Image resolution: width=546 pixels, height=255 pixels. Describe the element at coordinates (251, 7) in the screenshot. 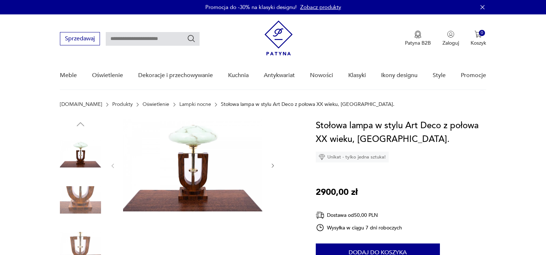

I see `p: Promocja do -30% na klasyki designu!` at that location.